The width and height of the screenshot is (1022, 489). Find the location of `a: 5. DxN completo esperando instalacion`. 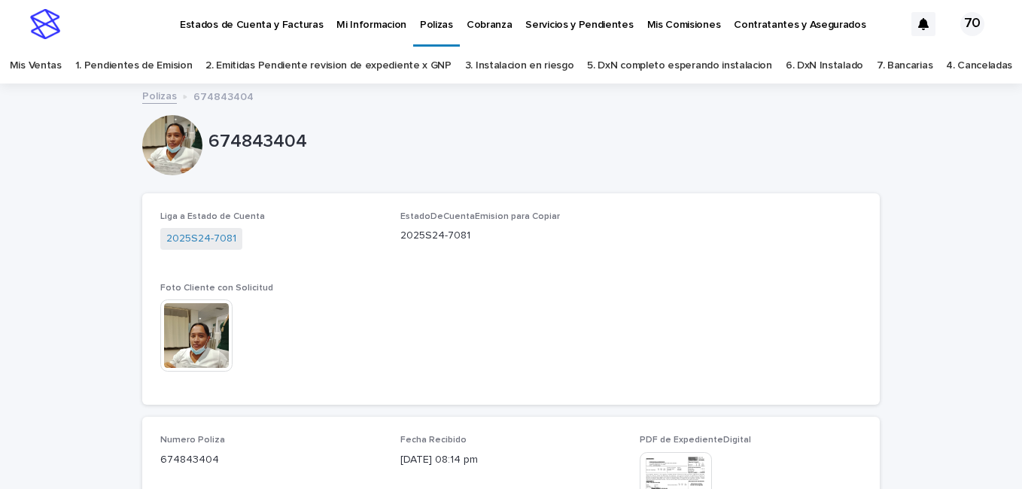

a: 5. DxN completo esperando instalacion is located at coordinates (680, 65).